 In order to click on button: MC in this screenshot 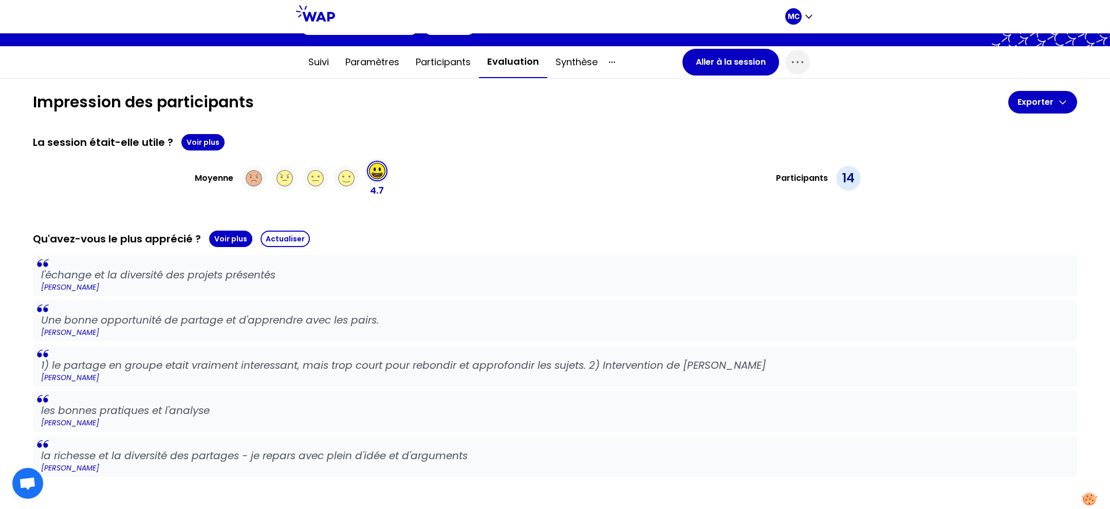, I will do `click(799, 16)`.